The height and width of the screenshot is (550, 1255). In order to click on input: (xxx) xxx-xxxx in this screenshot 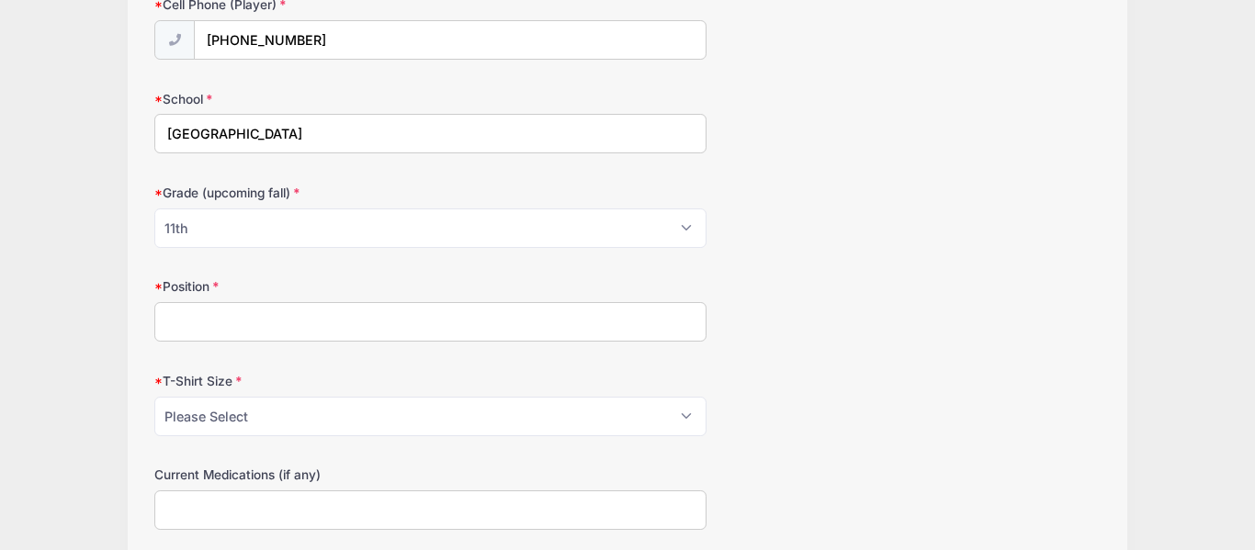, I will do `click(449, 40)`.